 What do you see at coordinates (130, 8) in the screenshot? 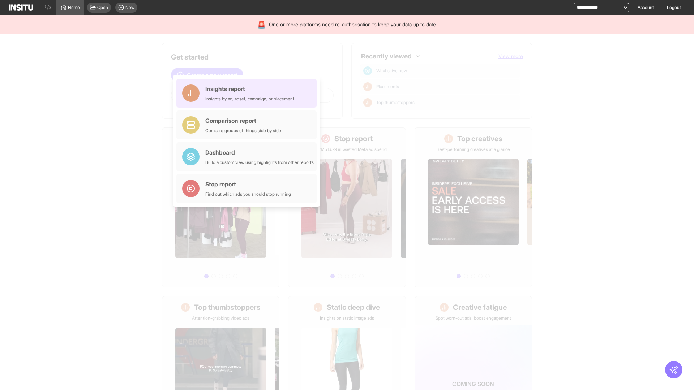
I see `span: New` at bounding box center [130, 8].